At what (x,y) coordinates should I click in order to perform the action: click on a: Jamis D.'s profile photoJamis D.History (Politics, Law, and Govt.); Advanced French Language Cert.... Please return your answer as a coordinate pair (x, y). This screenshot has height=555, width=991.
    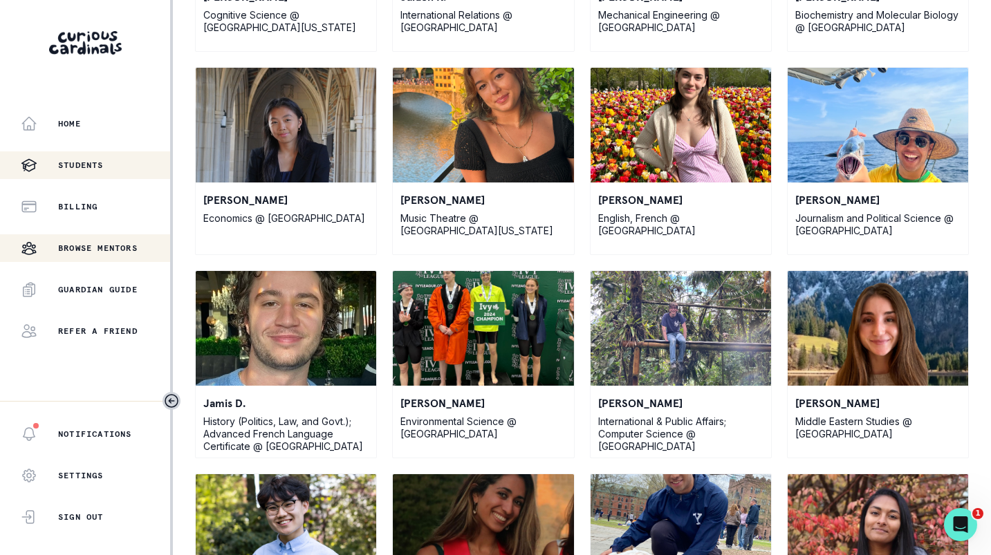
    Looking at the image, I should click on (286, 364).